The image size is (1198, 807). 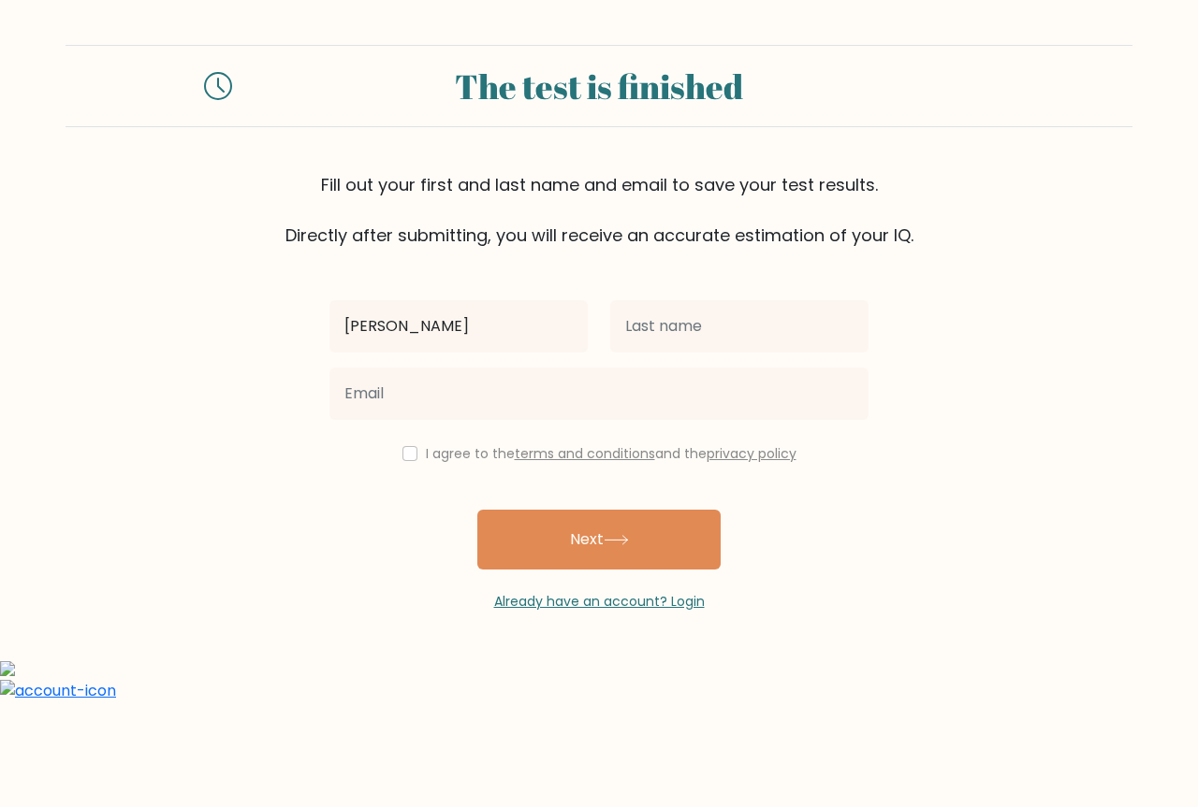 I want to click on input: Last name, so click(x=739, y=327).